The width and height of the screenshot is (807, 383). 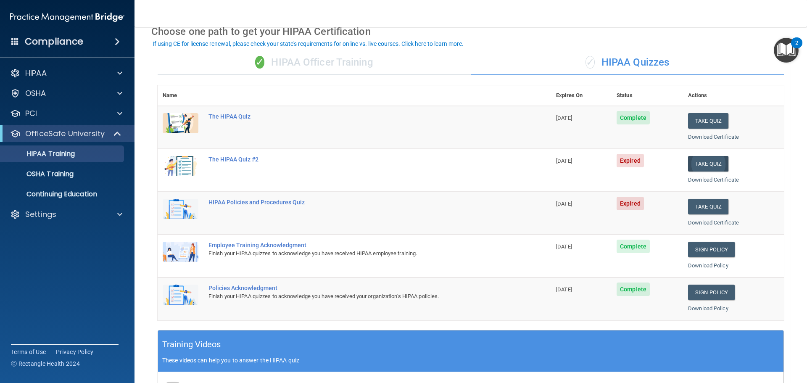 I want to click on div: The HIPAA Quiz, so click(x=358, y=116).